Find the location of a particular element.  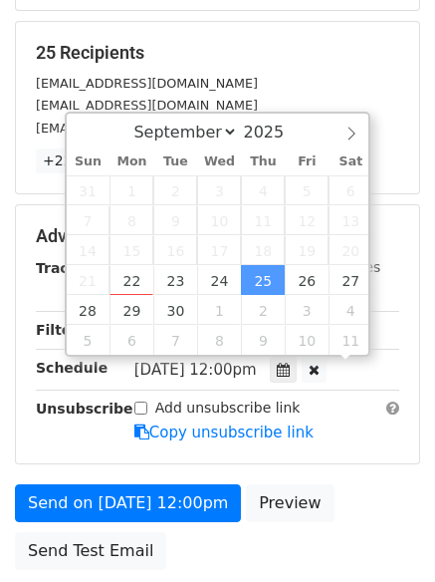

a: Preview is located at coordinates (290, 503).